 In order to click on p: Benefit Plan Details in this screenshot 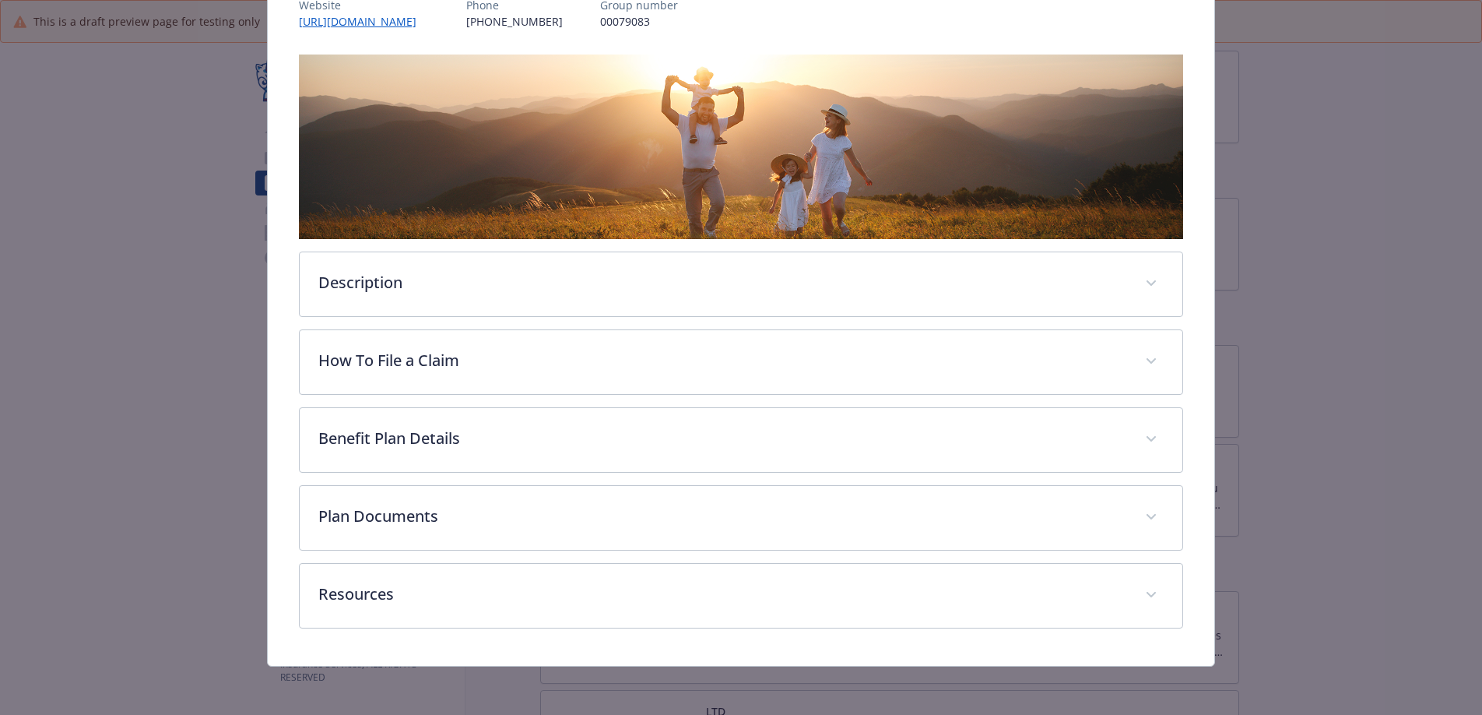, I will do `click(723, 438)`.